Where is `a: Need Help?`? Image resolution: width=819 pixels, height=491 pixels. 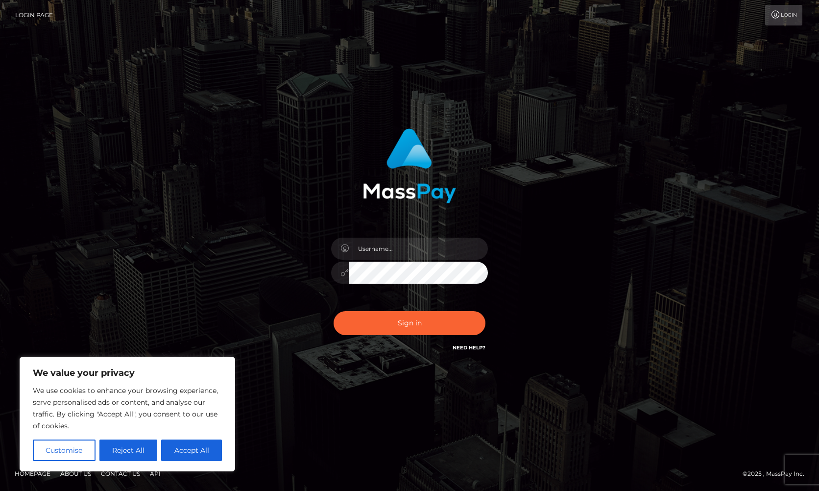 a: Need Help? is located at coordinates (469, 347).